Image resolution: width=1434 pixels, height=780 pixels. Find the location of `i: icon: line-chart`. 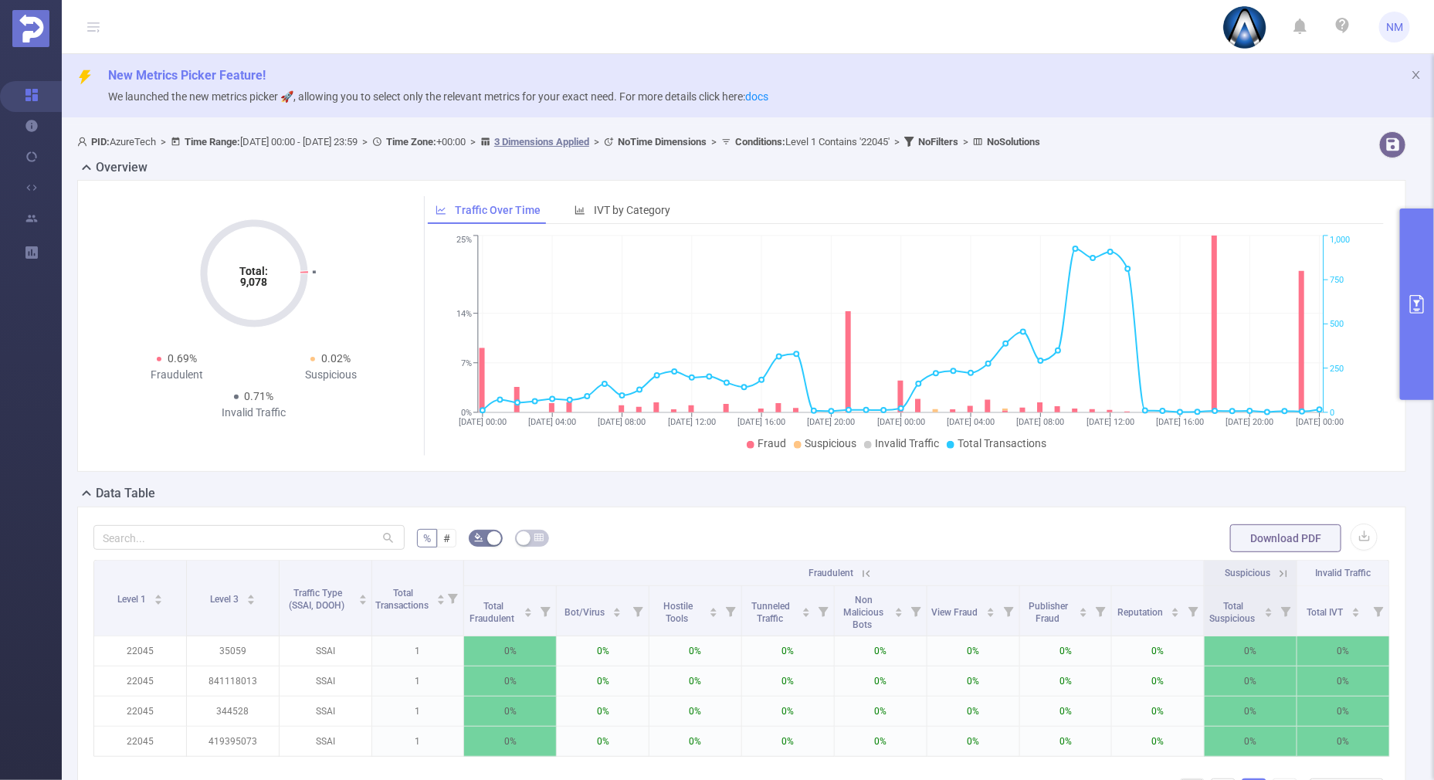

i: icon: line-chart is located at coordinates (441, 210).